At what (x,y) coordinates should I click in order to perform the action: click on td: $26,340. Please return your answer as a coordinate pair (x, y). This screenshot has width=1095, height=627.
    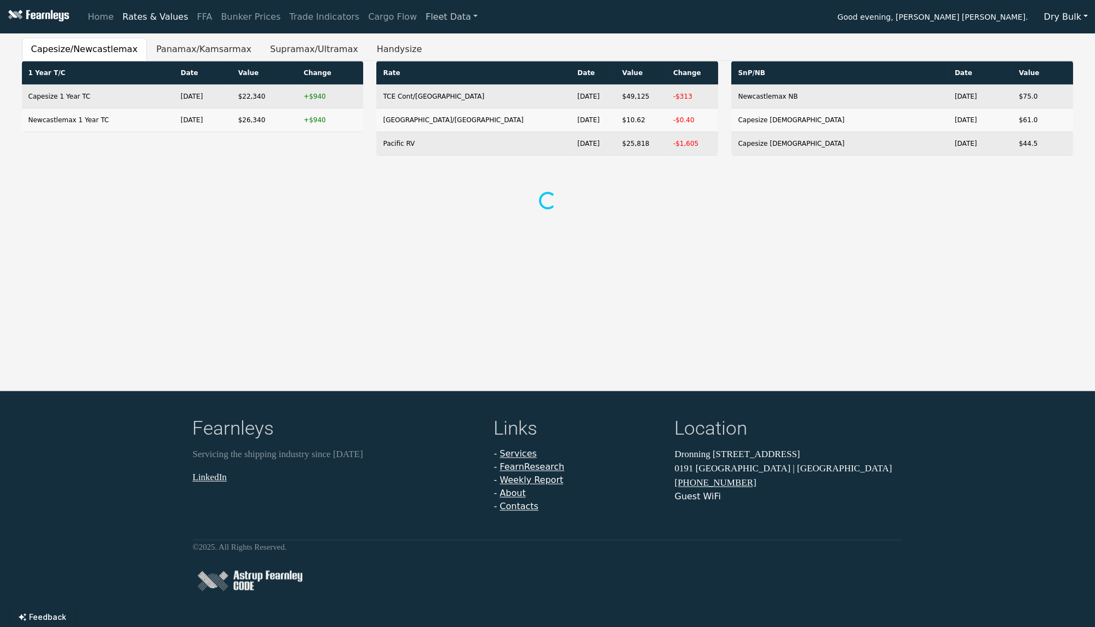
    Looking at the image, I should click on (265, 120).